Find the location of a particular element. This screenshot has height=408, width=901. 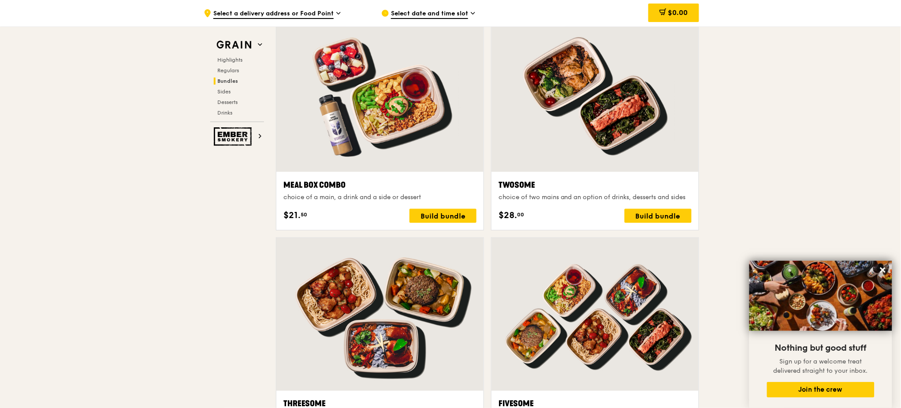

span: Drinks is located at coordinates (225, 113).